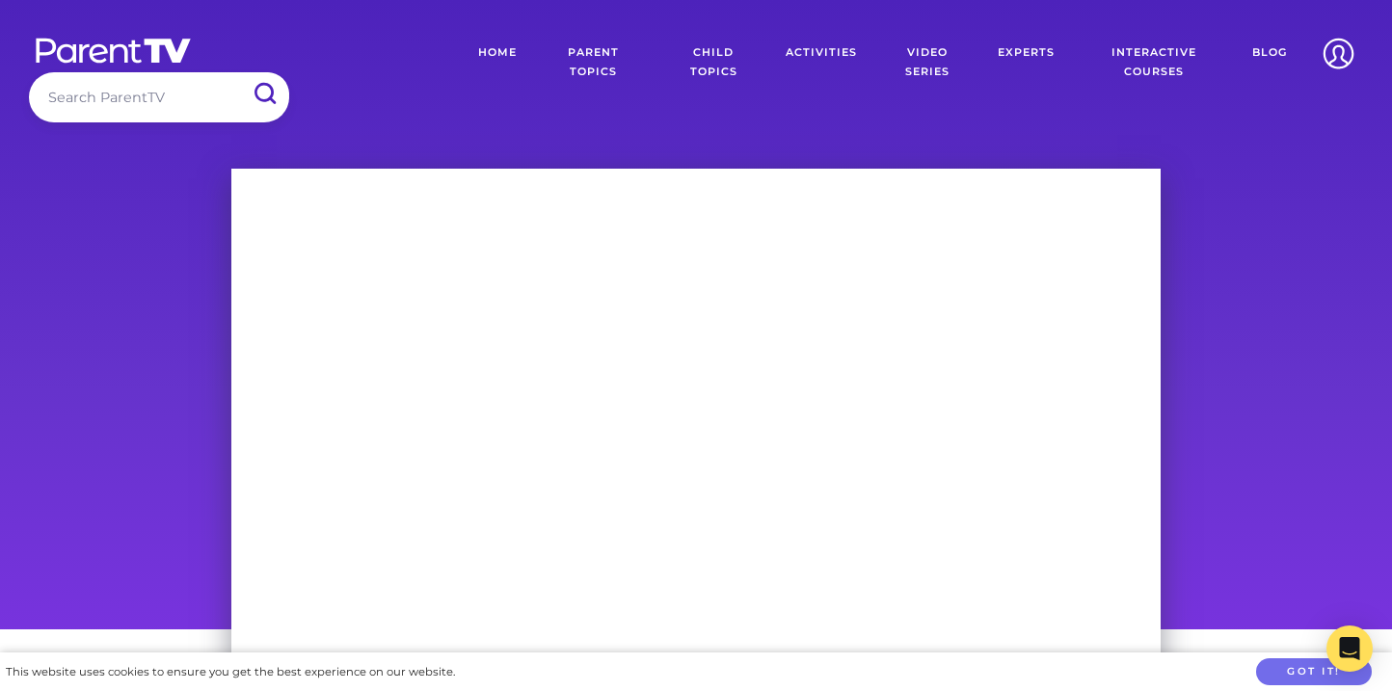  I want to click on div: Open Intercom Messenger, so click(1349, 649).